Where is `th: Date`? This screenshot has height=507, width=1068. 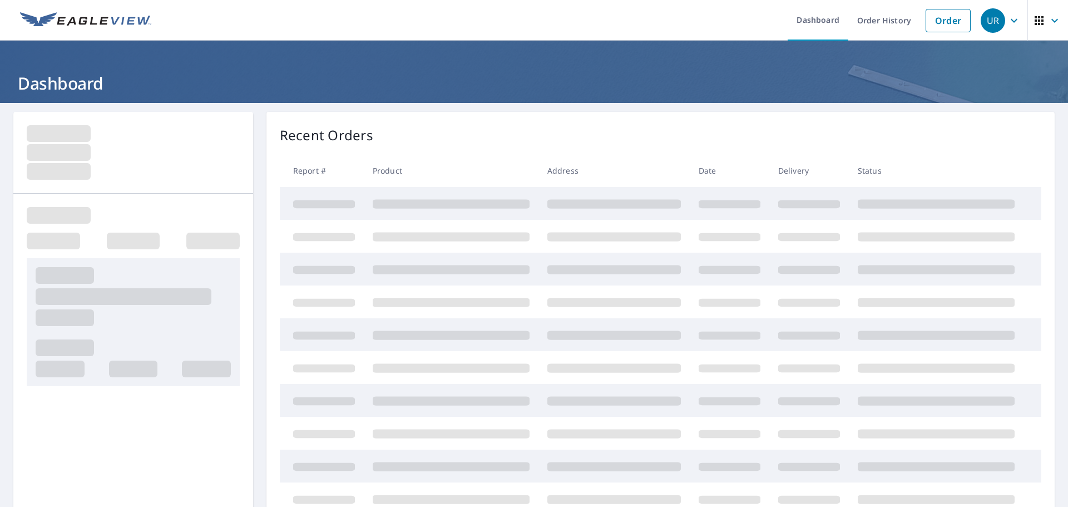 th: Date is located at coordinates (729, 170).